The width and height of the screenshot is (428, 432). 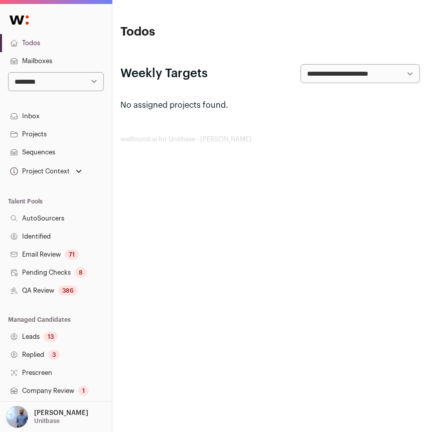 What do you see at coordinates (83, 391) in the screenshot?
I see `div: 1` at bounding box center [83, 391].